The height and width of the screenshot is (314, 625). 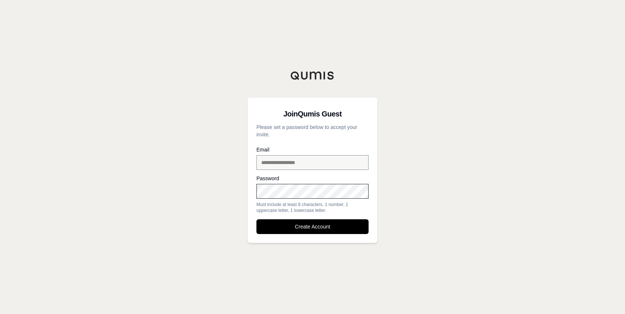 What do you see at coordinates (312, 76) in the screenshot?
I see `img: Qumis` at bounding box center [312, 76].